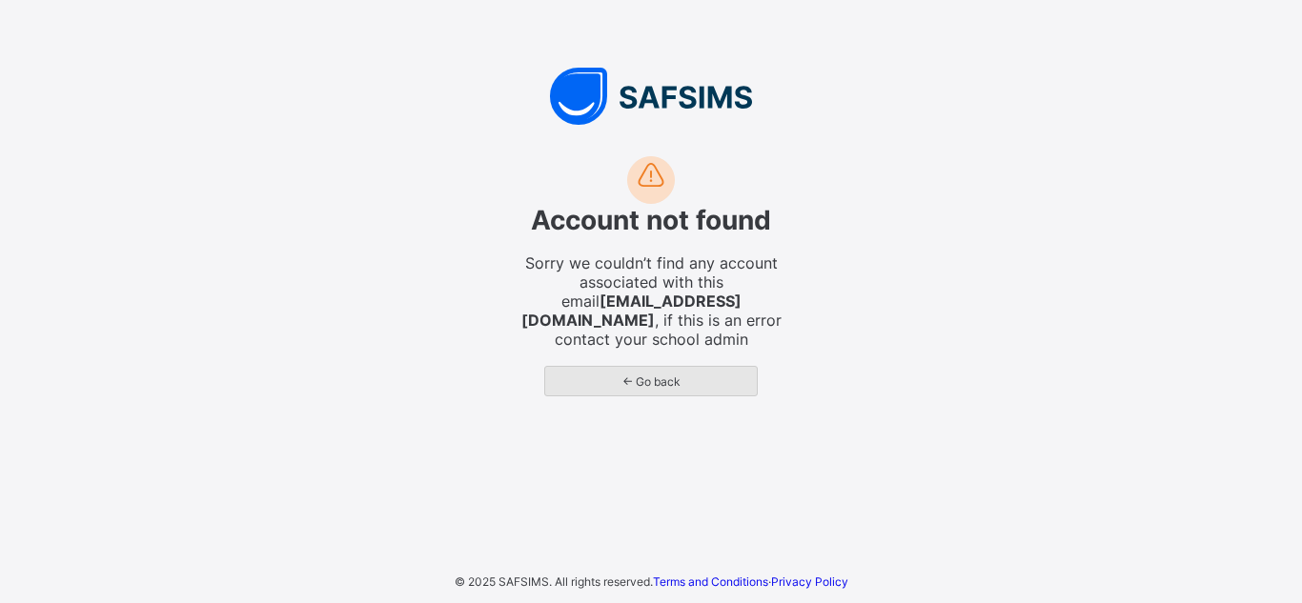 This screenshot has width=1302, height=603. What do you see at coordinates (651, 301) in the screenshot?
I see `span: Sorry we couldn’t find any account associated with this email , if this is an error contact your ...` at bounding box center [651, 301].